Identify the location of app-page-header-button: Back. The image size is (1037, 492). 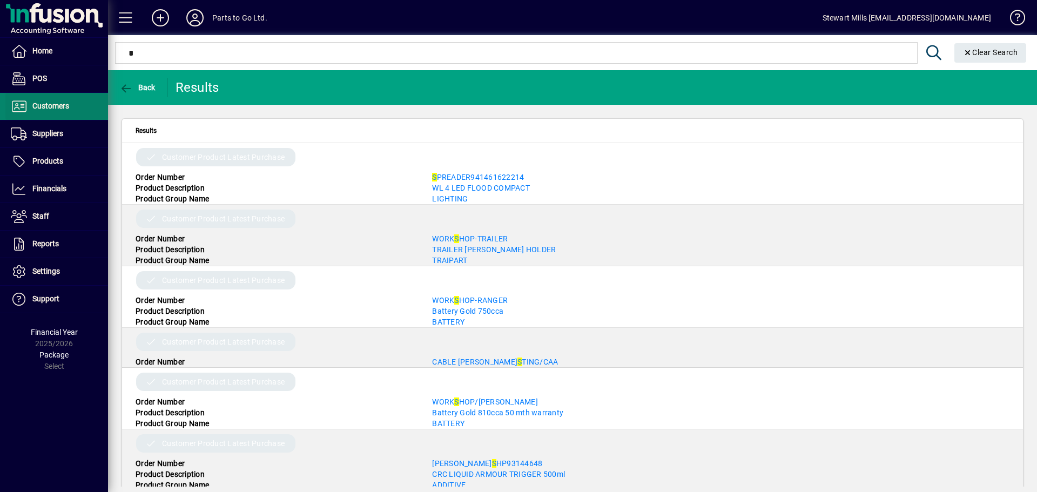
(138, 87).